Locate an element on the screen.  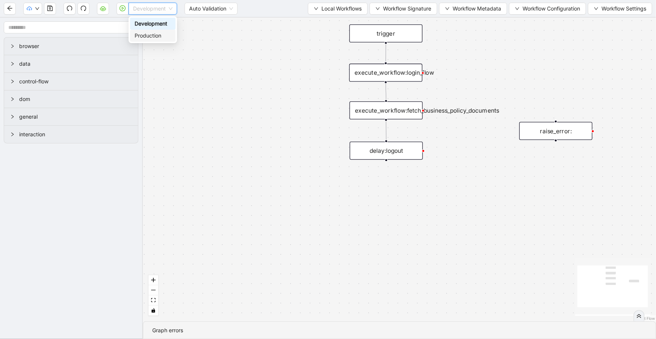
span: interaction is located at coordinates (76, 134).